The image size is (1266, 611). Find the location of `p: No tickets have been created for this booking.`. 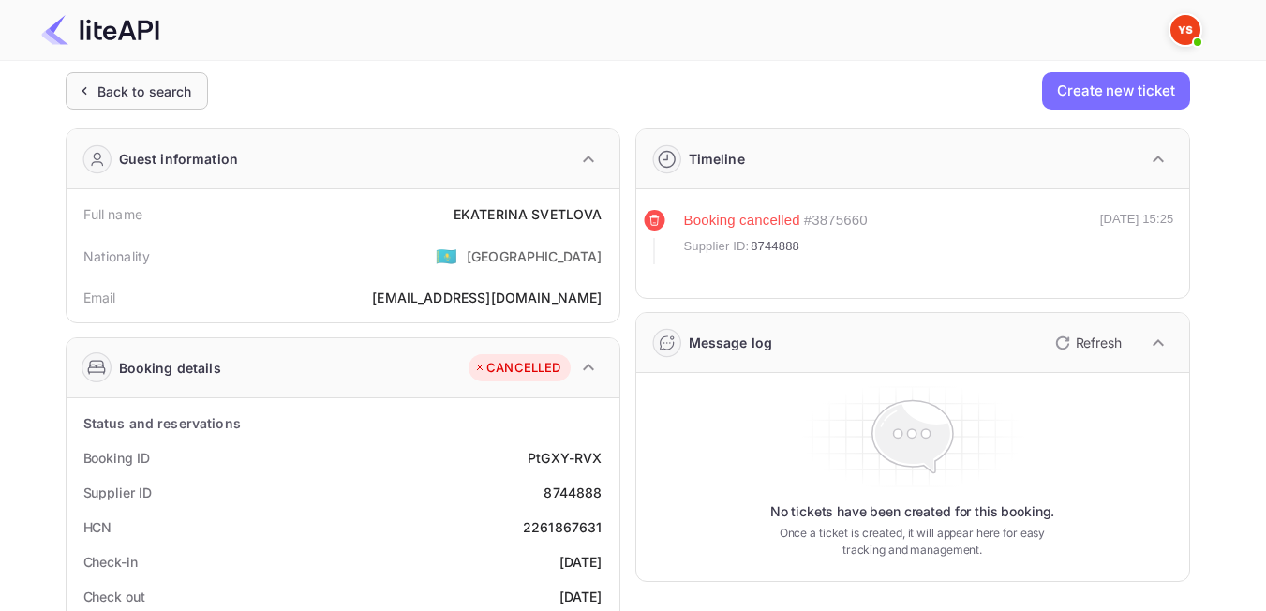

p: No tickets have been created for this booking. is located at coordinates (913, 512).